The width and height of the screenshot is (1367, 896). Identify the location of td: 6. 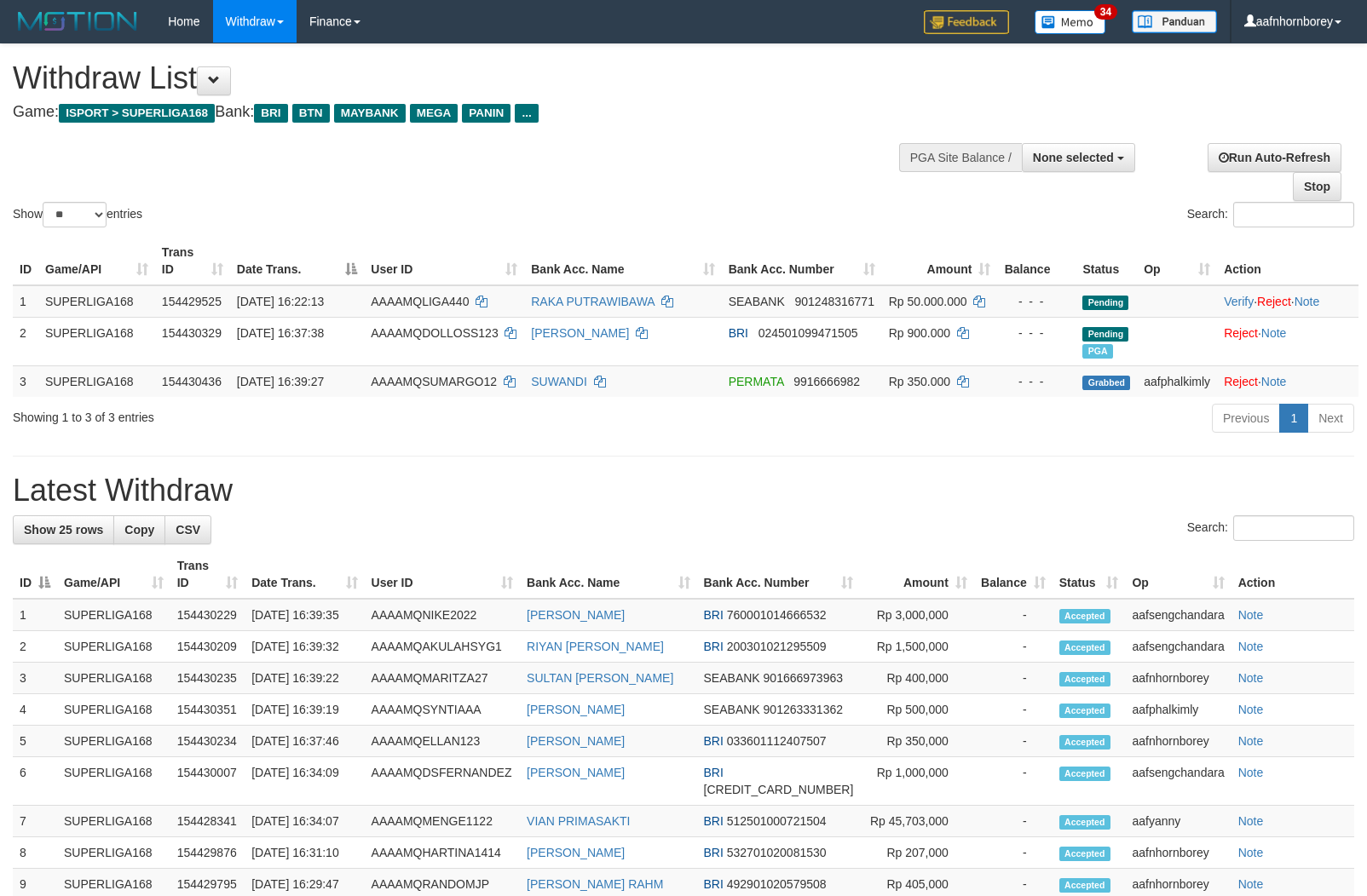
(35, 781).